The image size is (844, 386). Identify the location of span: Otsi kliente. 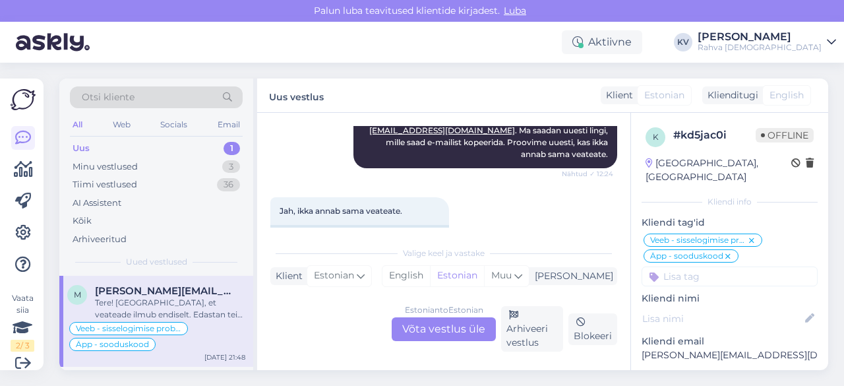
(108, 97).